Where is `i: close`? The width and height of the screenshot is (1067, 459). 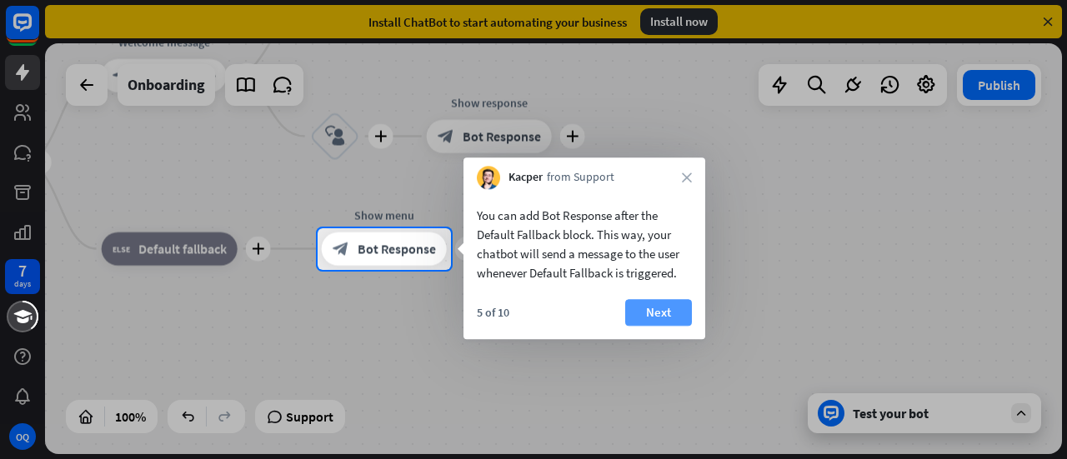
i: close is located at coordinates (687, 178).